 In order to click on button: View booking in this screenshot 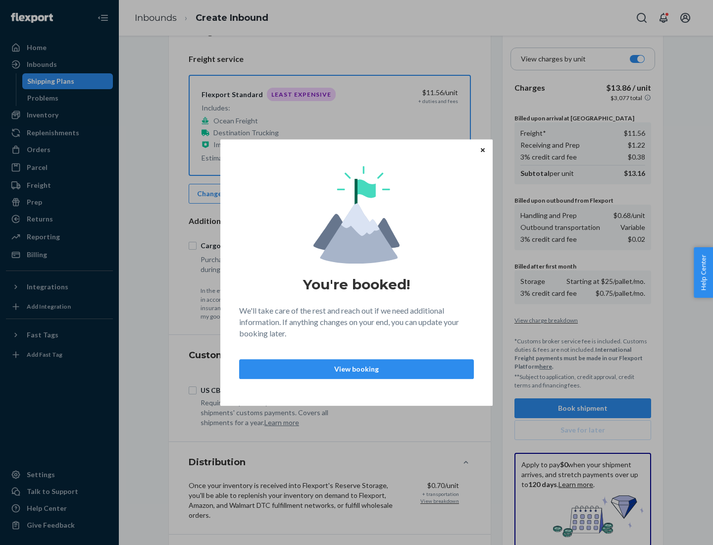, I will do `click(357, 369)`.